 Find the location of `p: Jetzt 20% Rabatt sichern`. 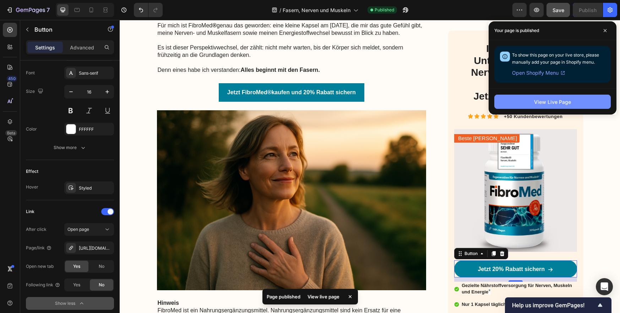

p: Jetzt 20% Rabatt sichern is located at coordinates (392, 249).